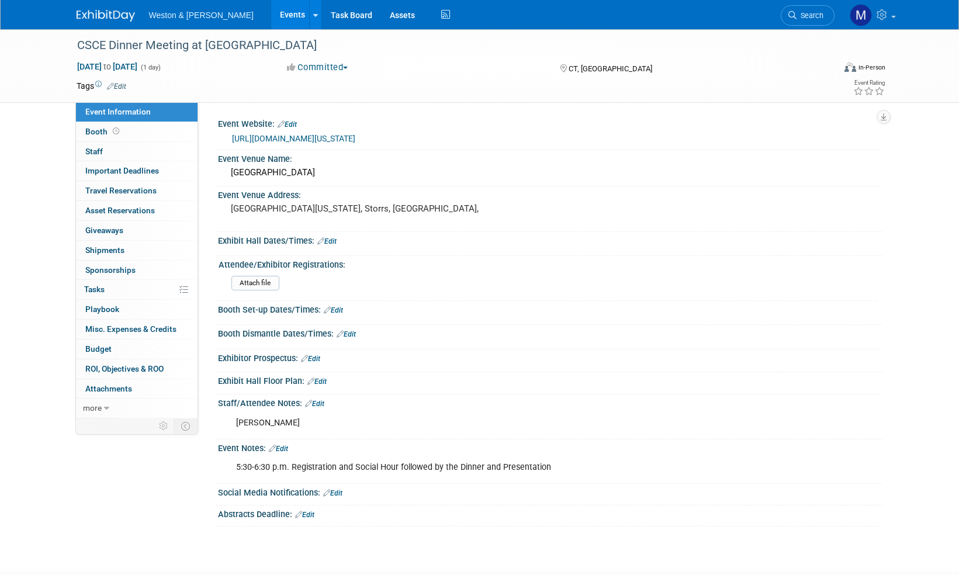 Image resolution: width=959 pixels, height=575 pixels. Describe the element at coordinates (137, 289) in the screenshot. I see `a: Tasks` at that location.